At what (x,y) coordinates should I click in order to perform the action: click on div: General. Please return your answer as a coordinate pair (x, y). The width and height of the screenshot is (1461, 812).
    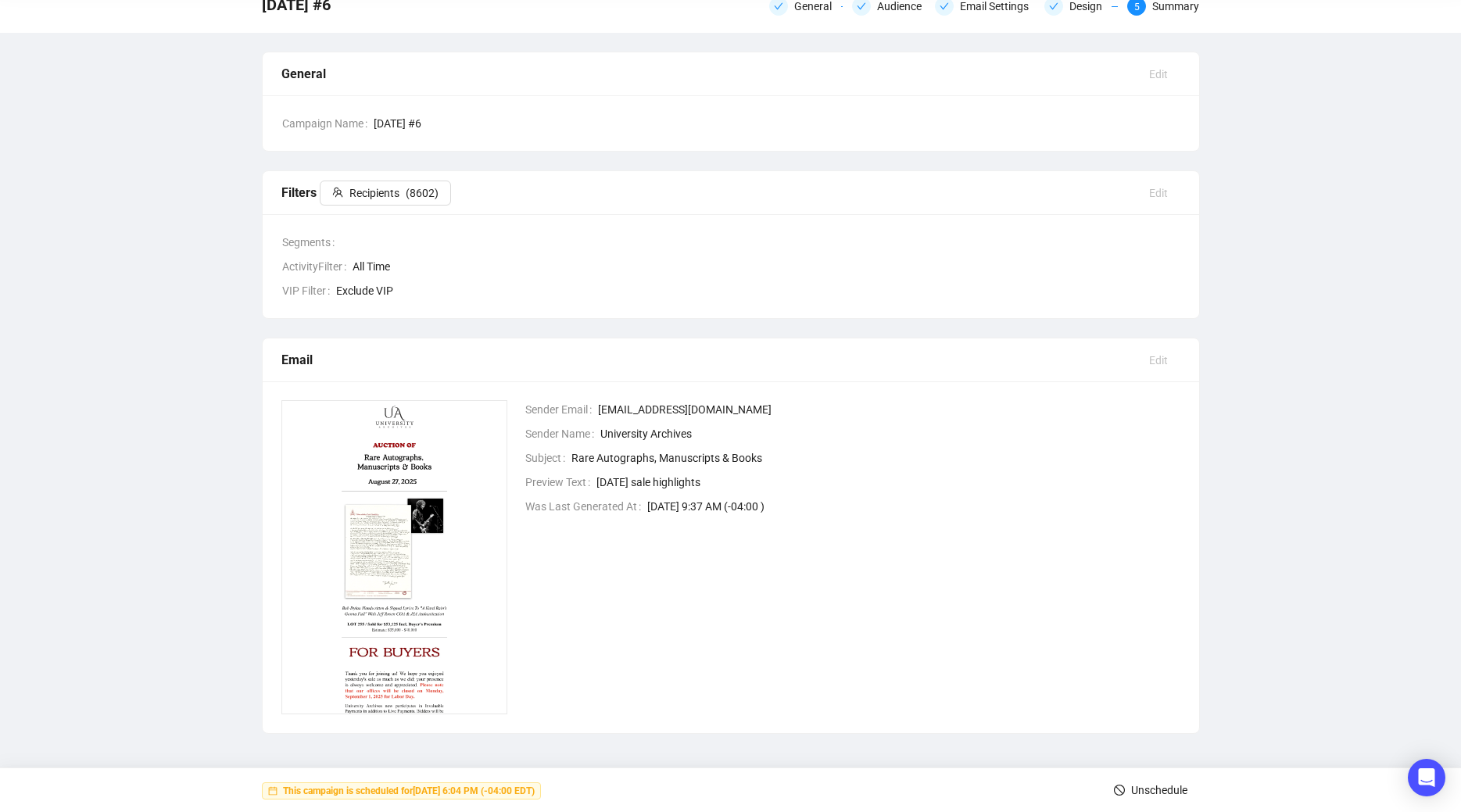
    Looking at the image, I should click on (709, 73).